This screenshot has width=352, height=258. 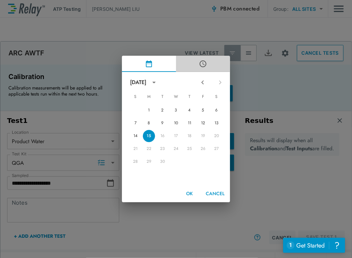 I want to click on span: Wednesday, so click(x=176, y=97).